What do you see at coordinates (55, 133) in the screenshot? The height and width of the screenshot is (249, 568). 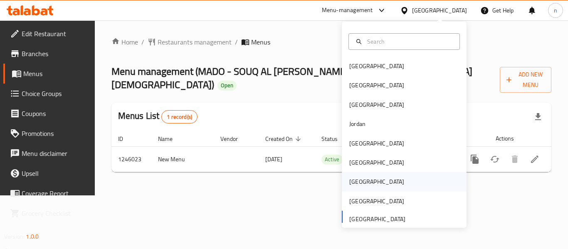 I see `span: Promotions` at bounding box center [55, 133].